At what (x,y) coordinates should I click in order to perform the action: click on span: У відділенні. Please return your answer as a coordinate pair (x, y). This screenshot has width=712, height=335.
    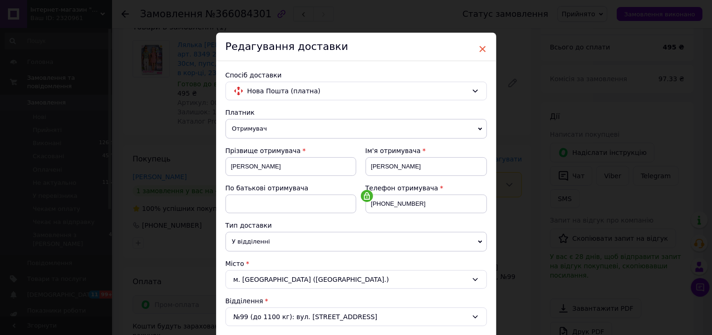
    Looking at the image, I should click on (356, 242).